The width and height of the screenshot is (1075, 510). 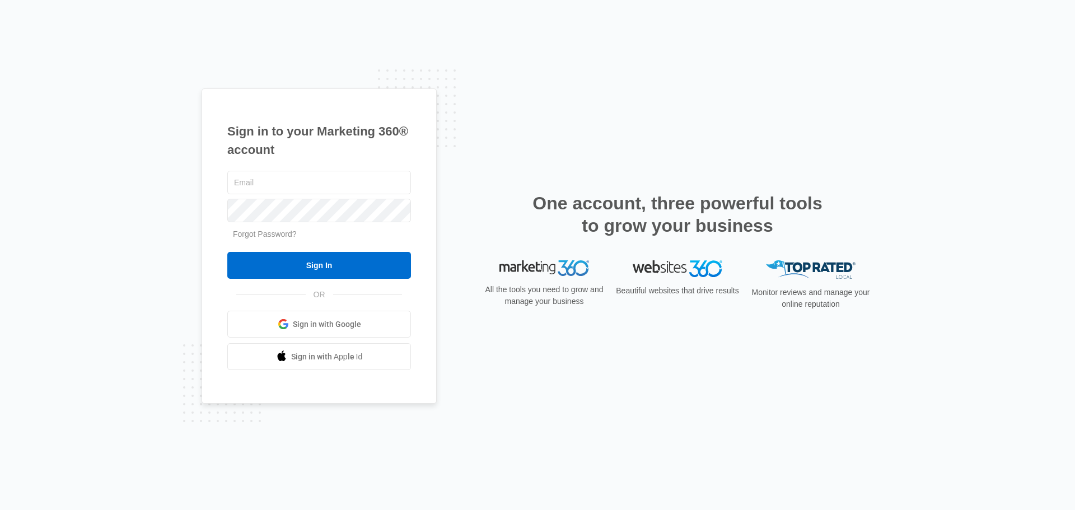 I want to click on p: Monitor reviews and manage your online reputation, so click(x=811, y=298).